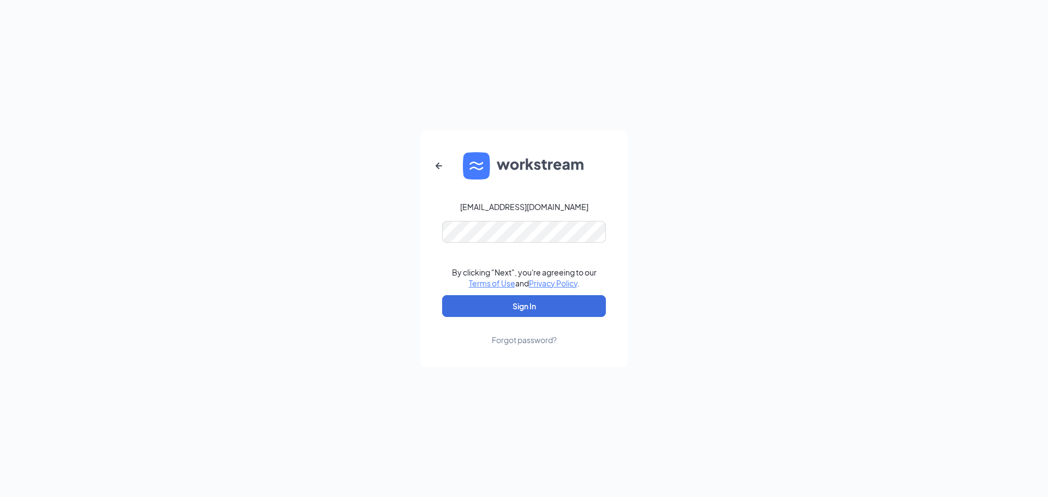  I want to click on div: By clicking "Next", you're agreeing to our and ., so click(524, 278).